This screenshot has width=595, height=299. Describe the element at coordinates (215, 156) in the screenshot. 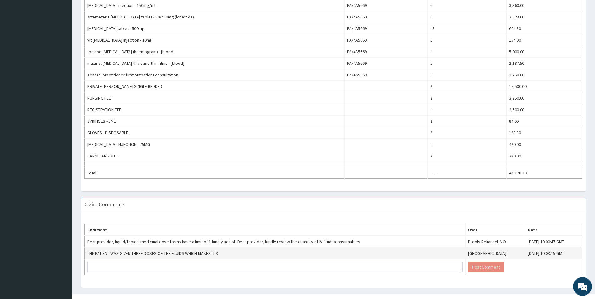

I see `td: CANNULAR - BLUE` at that location.